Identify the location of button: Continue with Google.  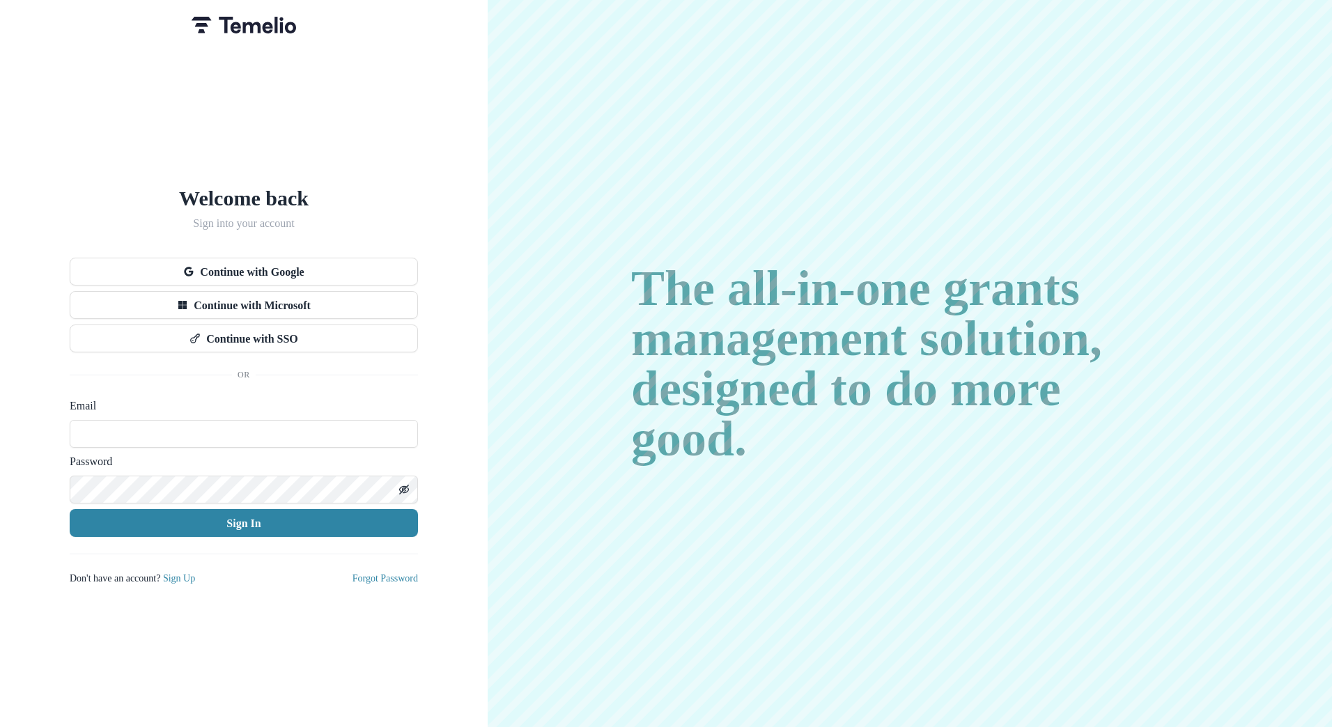
(244, 272).